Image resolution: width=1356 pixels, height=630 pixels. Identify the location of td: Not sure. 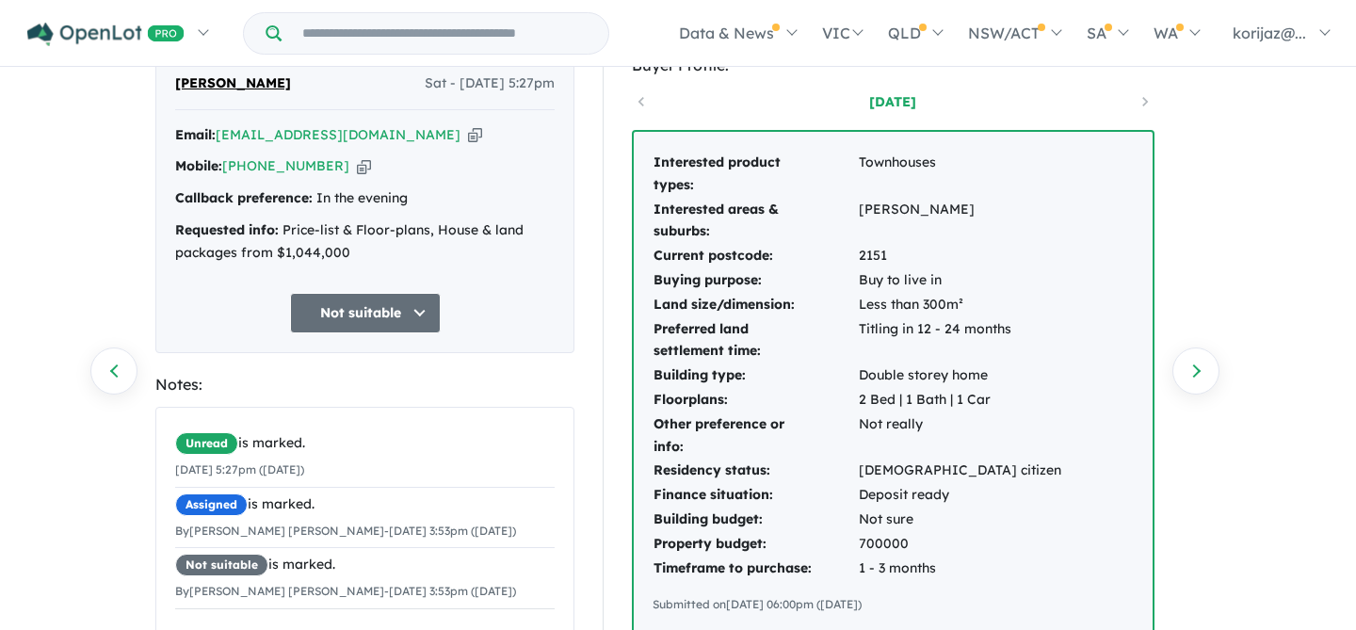
(959, 520).